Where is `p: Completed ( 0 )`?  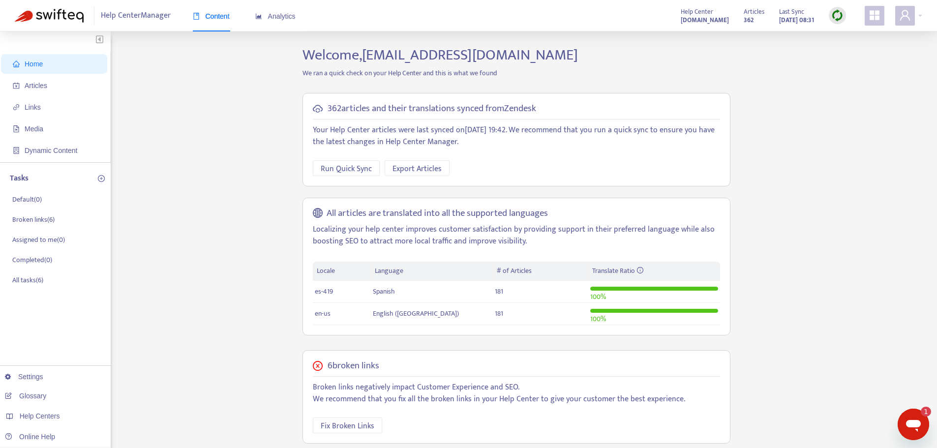
p: Completed ( 0 ) is located at coordinates (32, 260).